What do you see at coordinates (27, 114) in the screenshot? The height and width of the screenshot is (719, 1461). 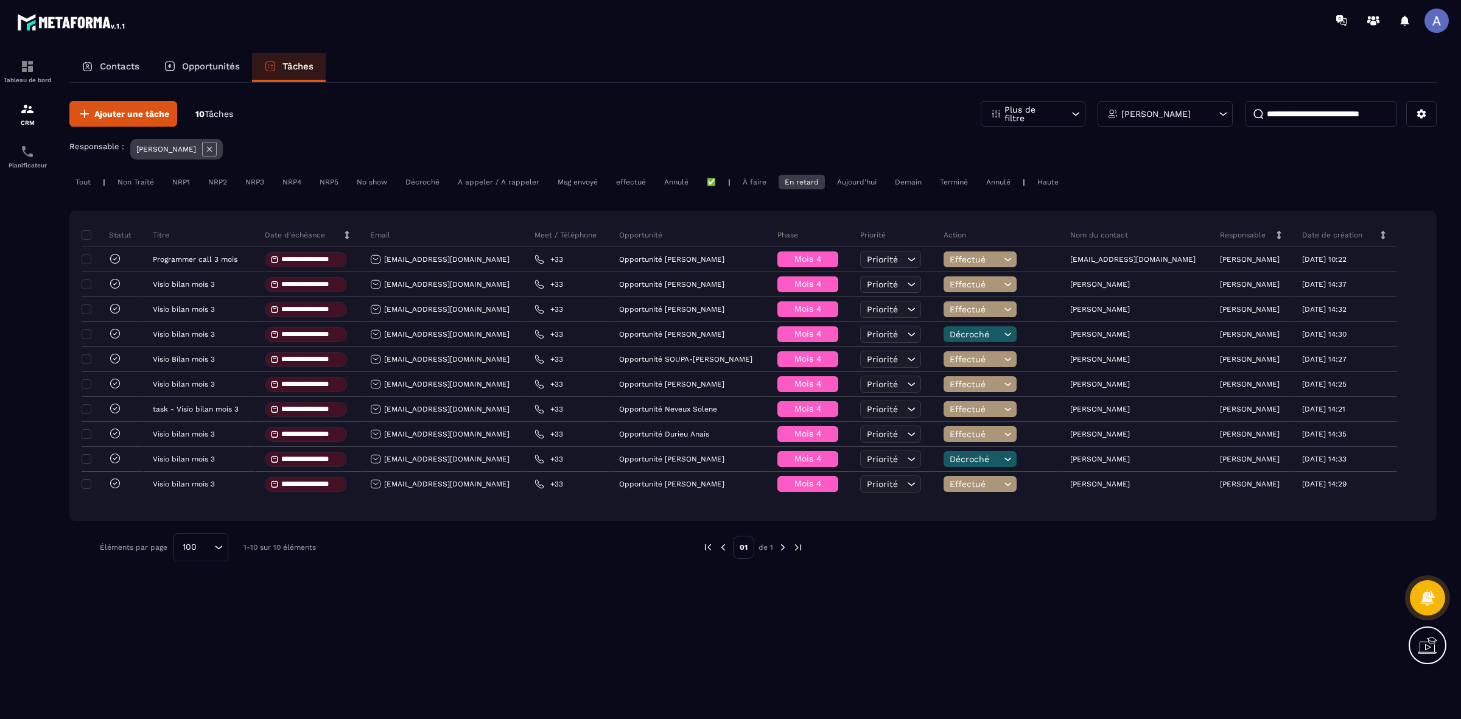 I see `a: formationformationCRM` at bounding box center [27, 114].